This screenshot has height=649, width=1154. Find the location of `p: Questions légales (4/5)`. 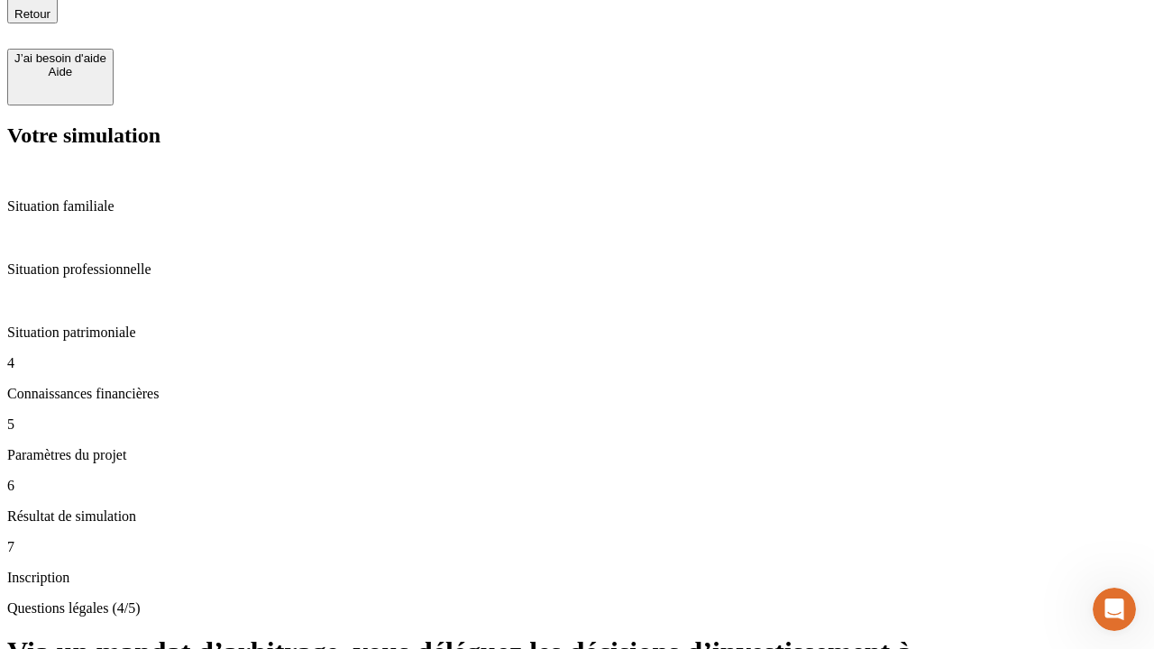

p: Questions légales (4/5) is located at coordinates (577, 608).